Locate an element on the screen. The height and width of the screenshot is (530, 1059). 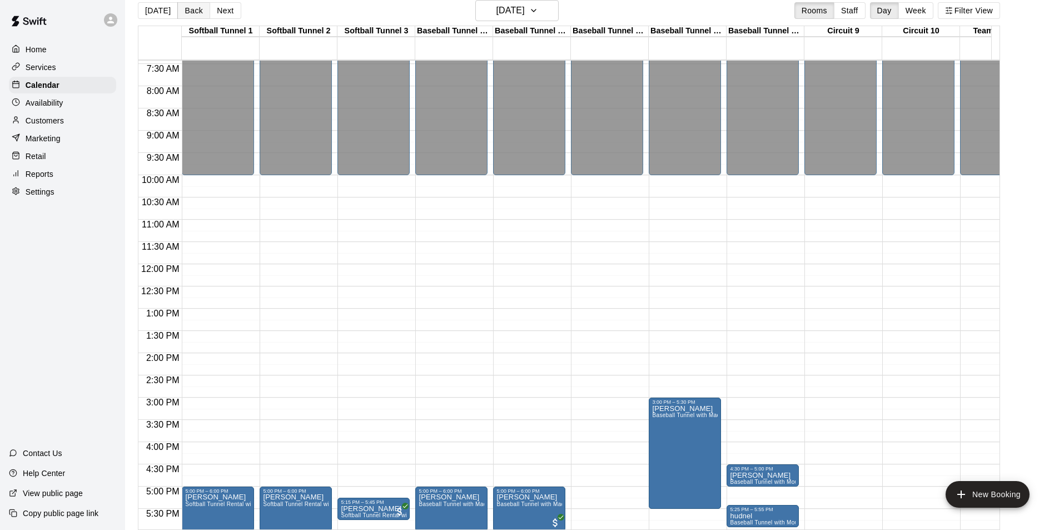
a: Settings is located at coordinates (62, 192).